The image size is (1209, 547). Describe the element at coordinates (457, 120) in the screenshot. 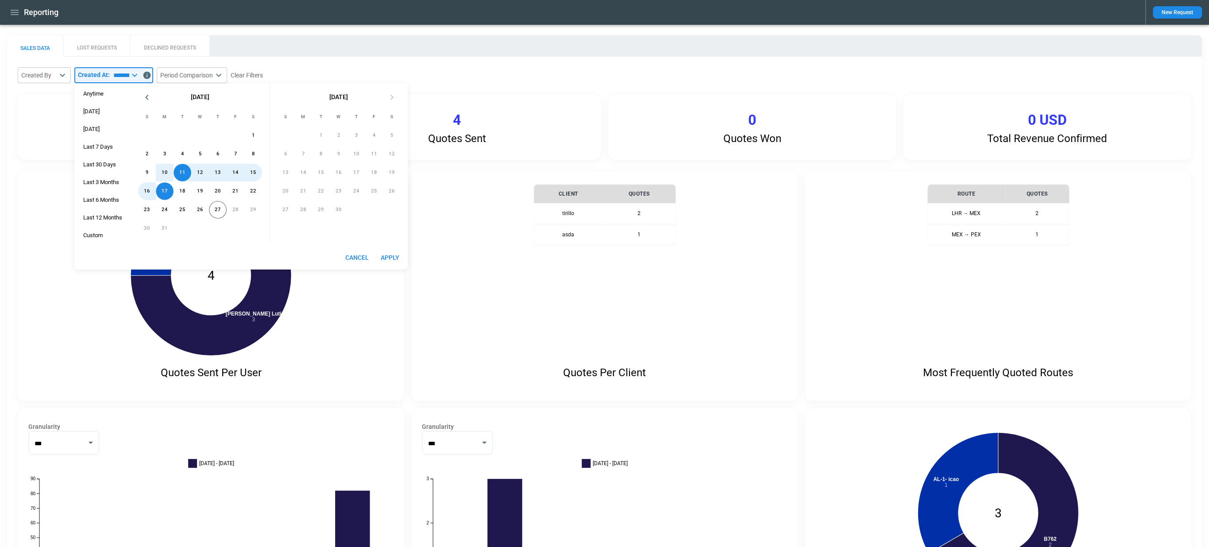

I see `p: 4` at that location.